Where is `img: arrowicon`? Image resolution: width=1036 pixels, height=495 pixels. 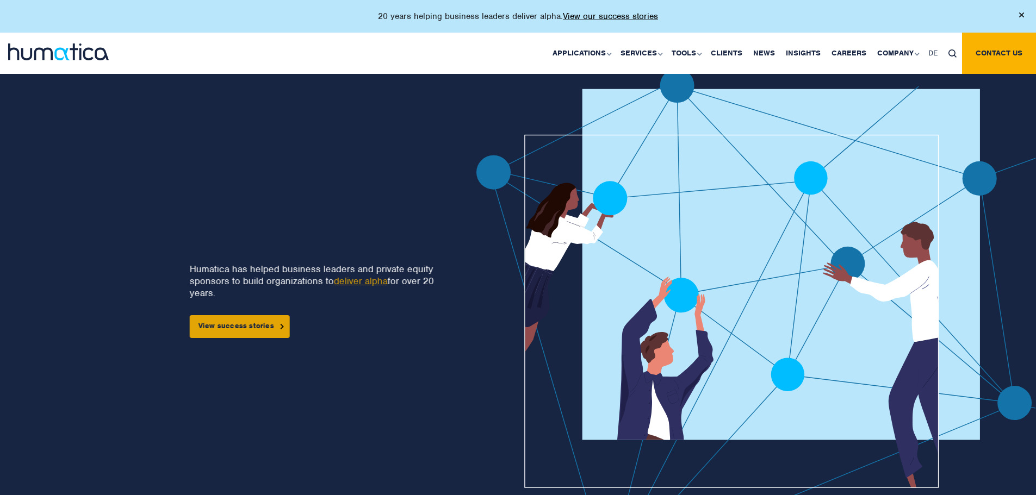 img: arrowicon is located at coordinates (282, 326).